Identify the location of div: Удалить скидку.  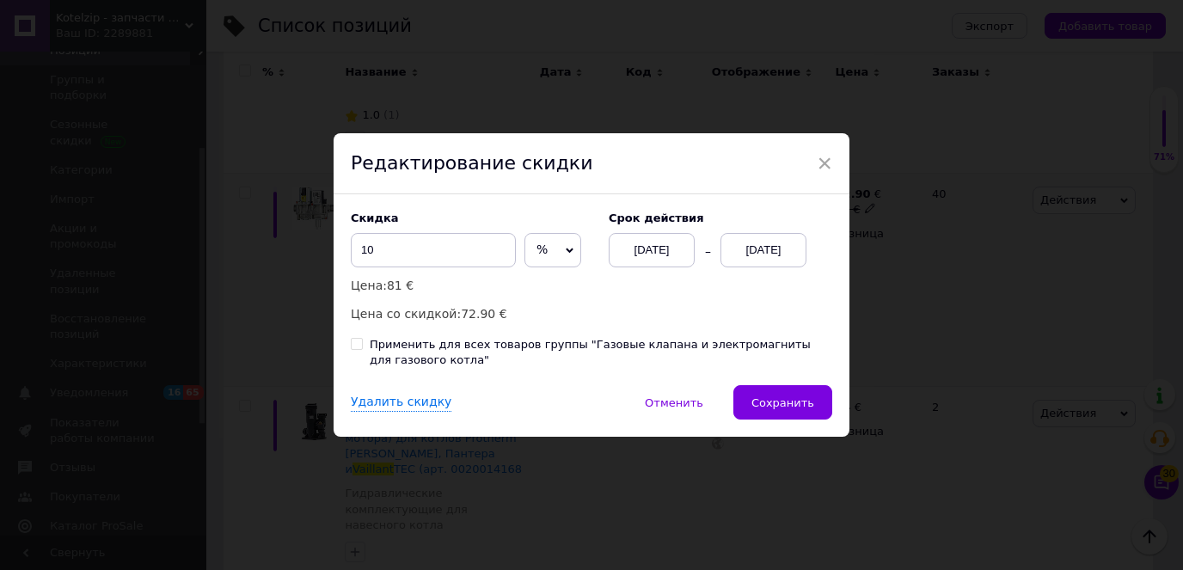
(401, 402).